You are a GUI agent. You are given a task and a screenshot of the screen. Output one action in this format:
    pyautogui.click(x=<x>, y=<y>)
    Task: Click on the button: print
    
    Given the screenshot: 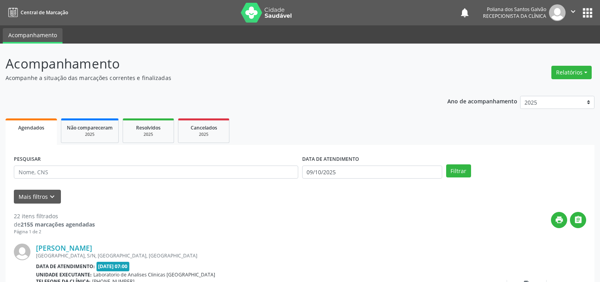 What is the action you would take?
    pyautogui.click(x=559, y=220)
    